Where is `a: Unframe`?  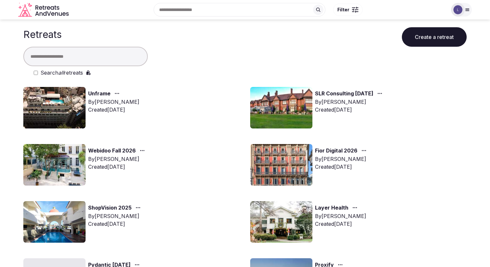
a: Unframe is located at coordinates (99, 94).